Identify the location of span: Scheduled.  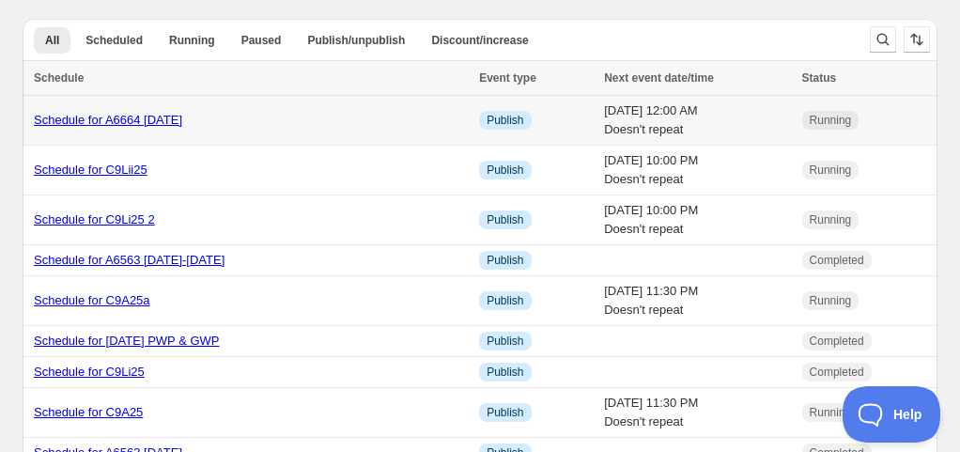
(114, 40).